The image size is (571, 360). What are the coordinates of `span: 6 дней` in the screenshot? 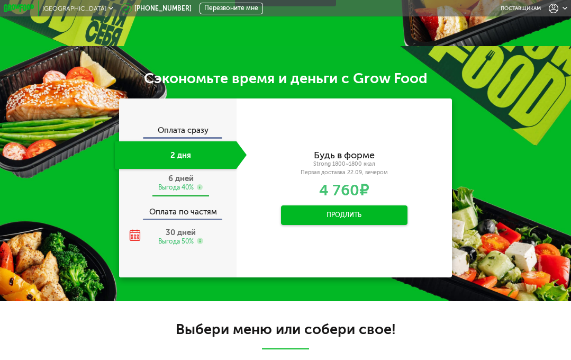 It's located at (181, 178).